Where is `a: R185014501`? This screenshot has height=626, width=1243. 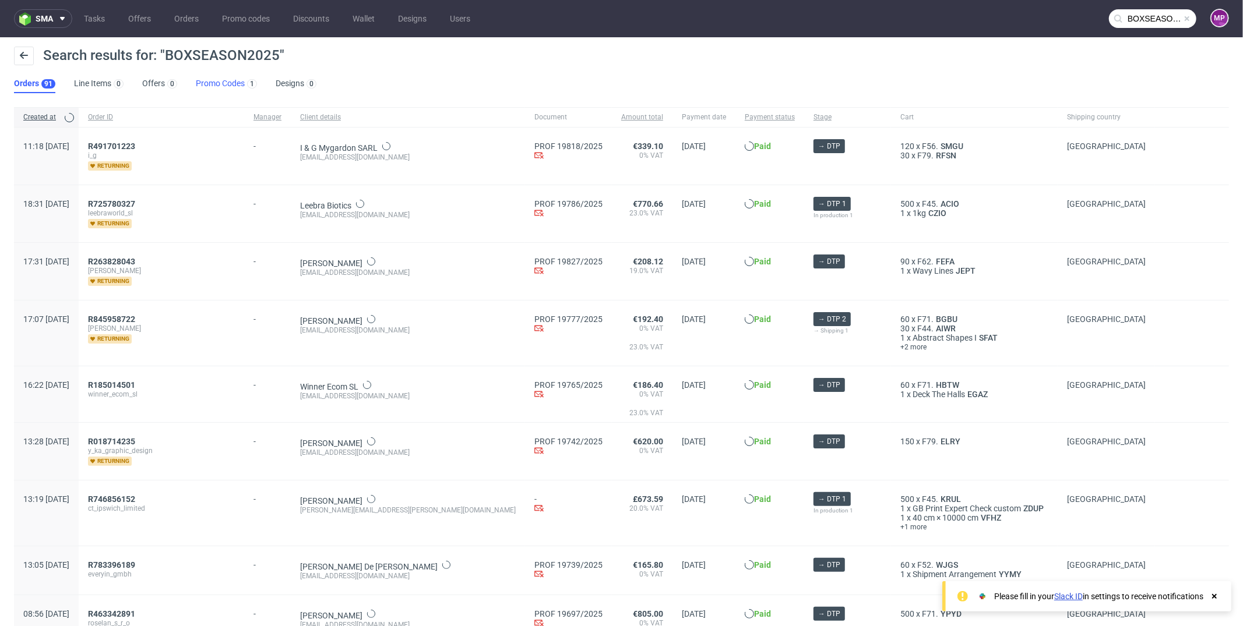 a: R185014501 is located at coordinates (112, 385).